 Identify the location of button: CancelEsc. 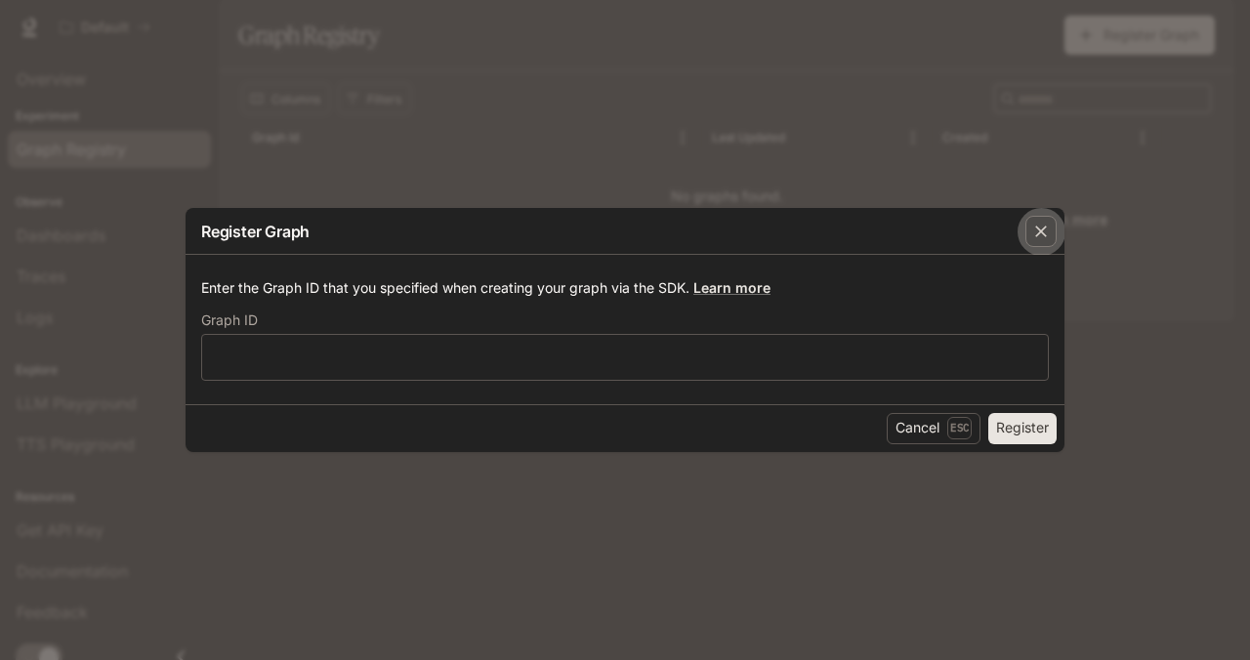
(933, 429).